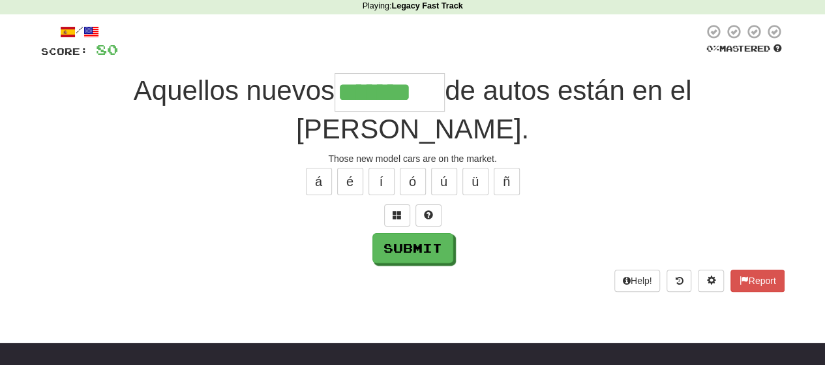 The width and height of the screenshot is (825, 365). What do you see at coordinates (637, 281) in the screenshot?
I see `button: Help!` at bounding box center [637, 281].